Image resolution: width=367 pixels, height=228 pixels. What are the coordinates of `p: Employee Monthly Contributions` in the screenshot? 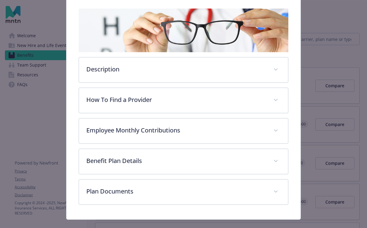 It's located at (176, 131).